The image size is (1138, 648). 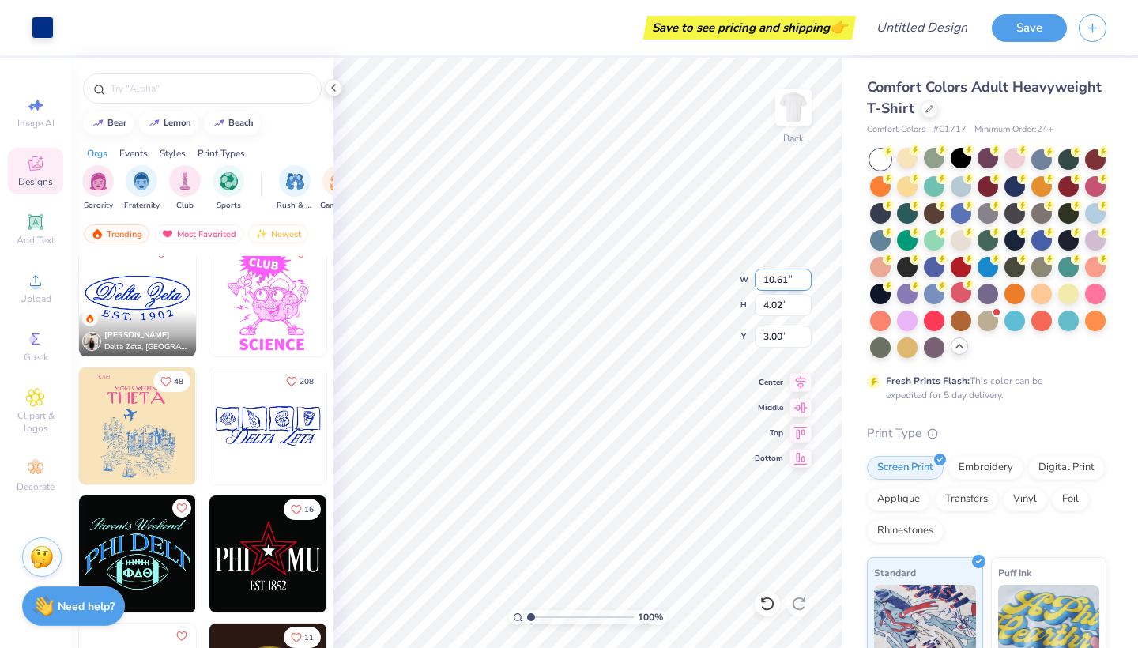 I want to click on img: Sorority Image, so click(x=98, y=181).